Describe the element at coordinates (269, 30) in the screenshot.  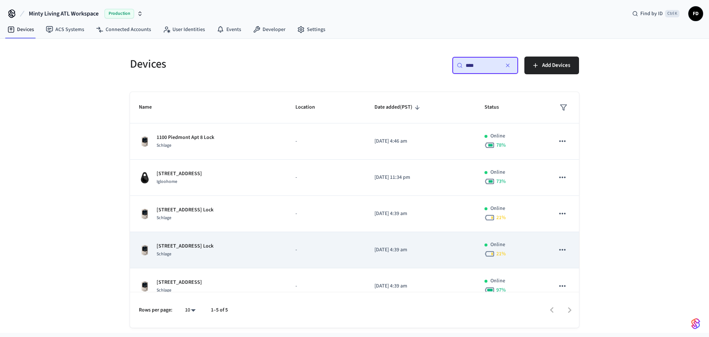
I see `a: Developer` at that location.